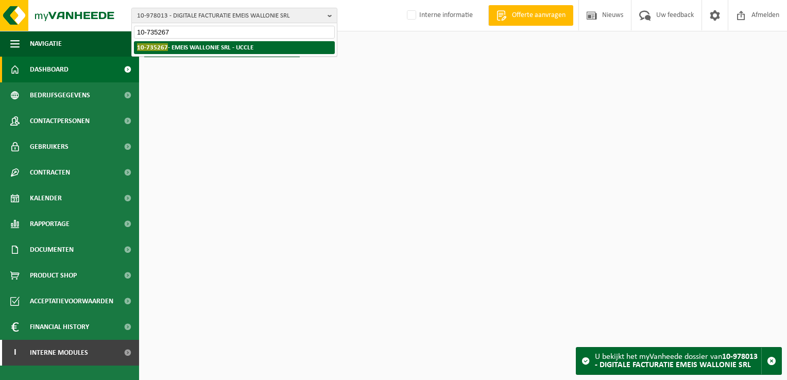 Image resolution: width=787 pixels, height=380 pixels. I want to click on div: U bekijkt het myVanheede dossier van, so click(677, 361).